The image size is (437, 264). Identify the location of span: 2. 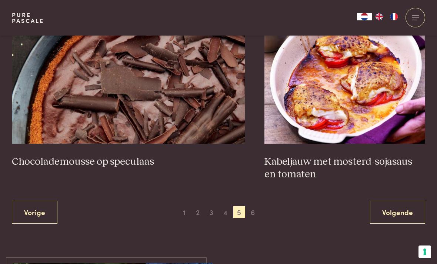
(198, 212).